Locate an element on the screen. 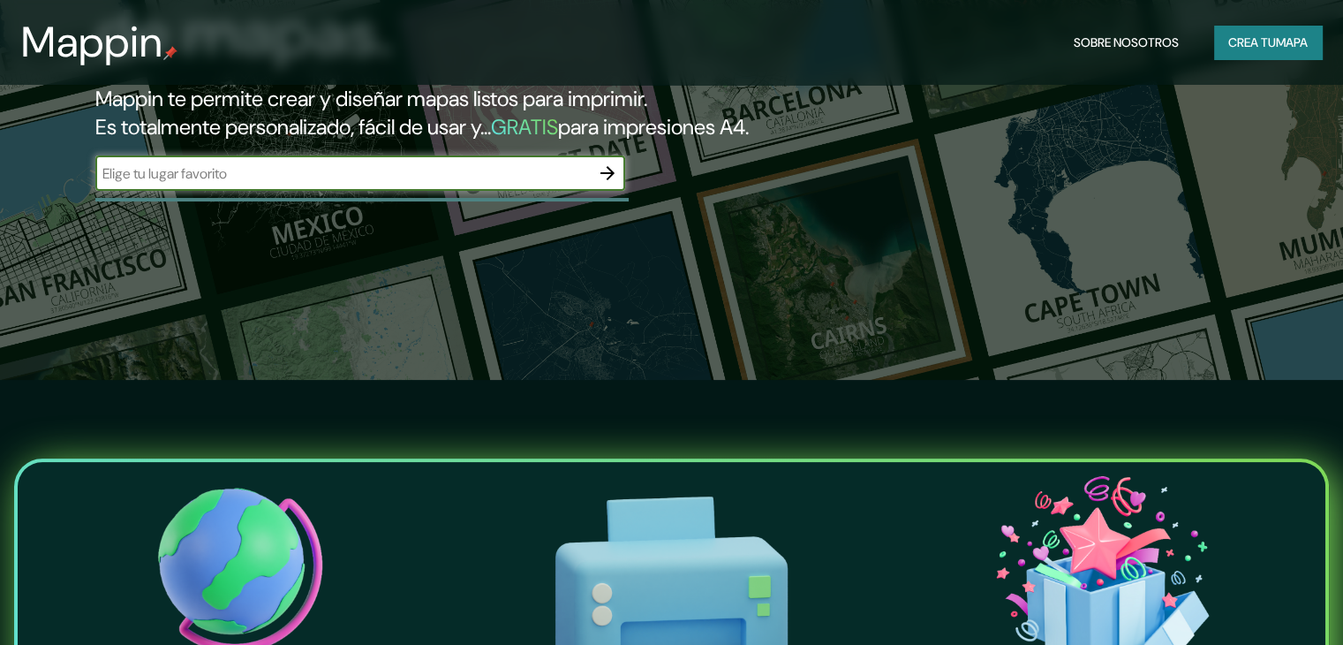 Image resolution: width=1343 pixels, height=645 pixels. font: Es totalmente personalizado, fácil de usar y... is located at coordinates (293, 126).